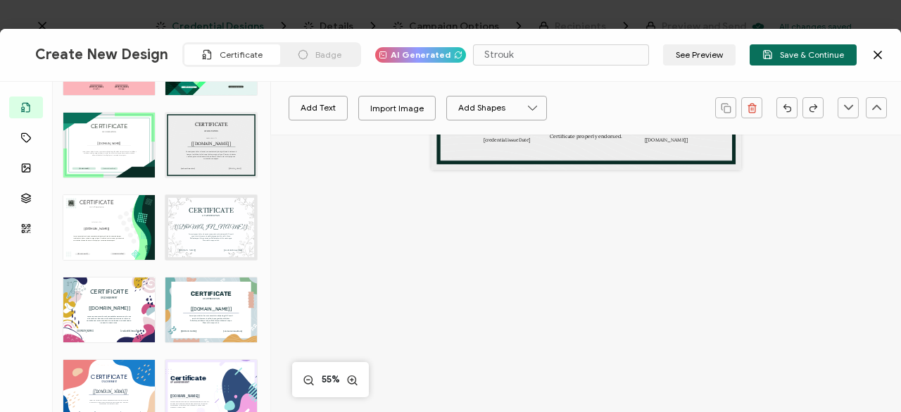  What do you see at coordinates (241, 54) in the screenshot?
I see `span: Certificate` at bounding box center [241, 54].